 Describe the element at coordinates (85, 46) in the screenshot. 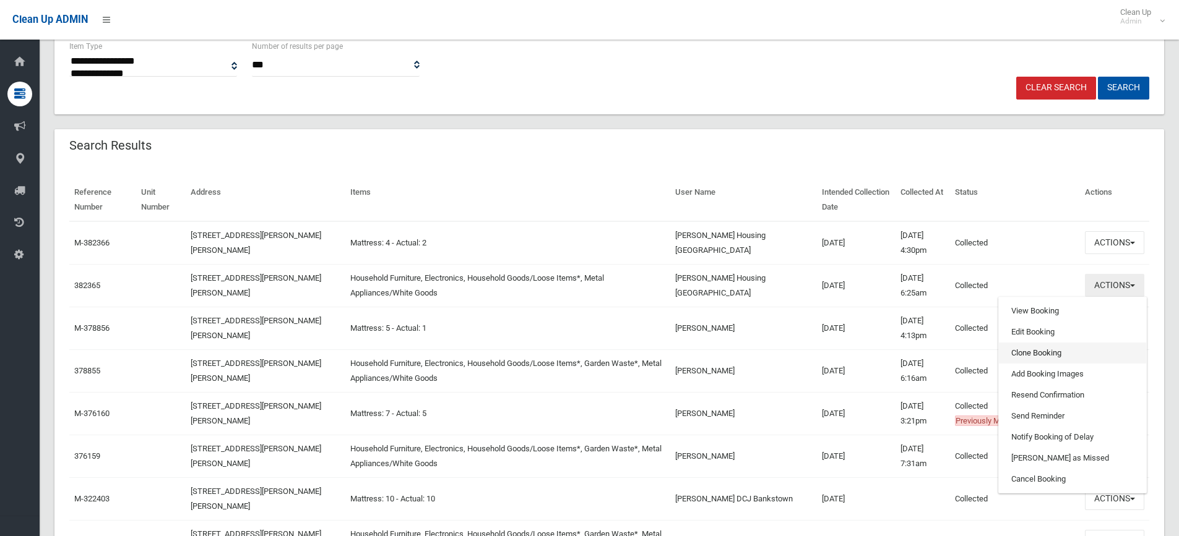

I see `label: Item Type` at that location.